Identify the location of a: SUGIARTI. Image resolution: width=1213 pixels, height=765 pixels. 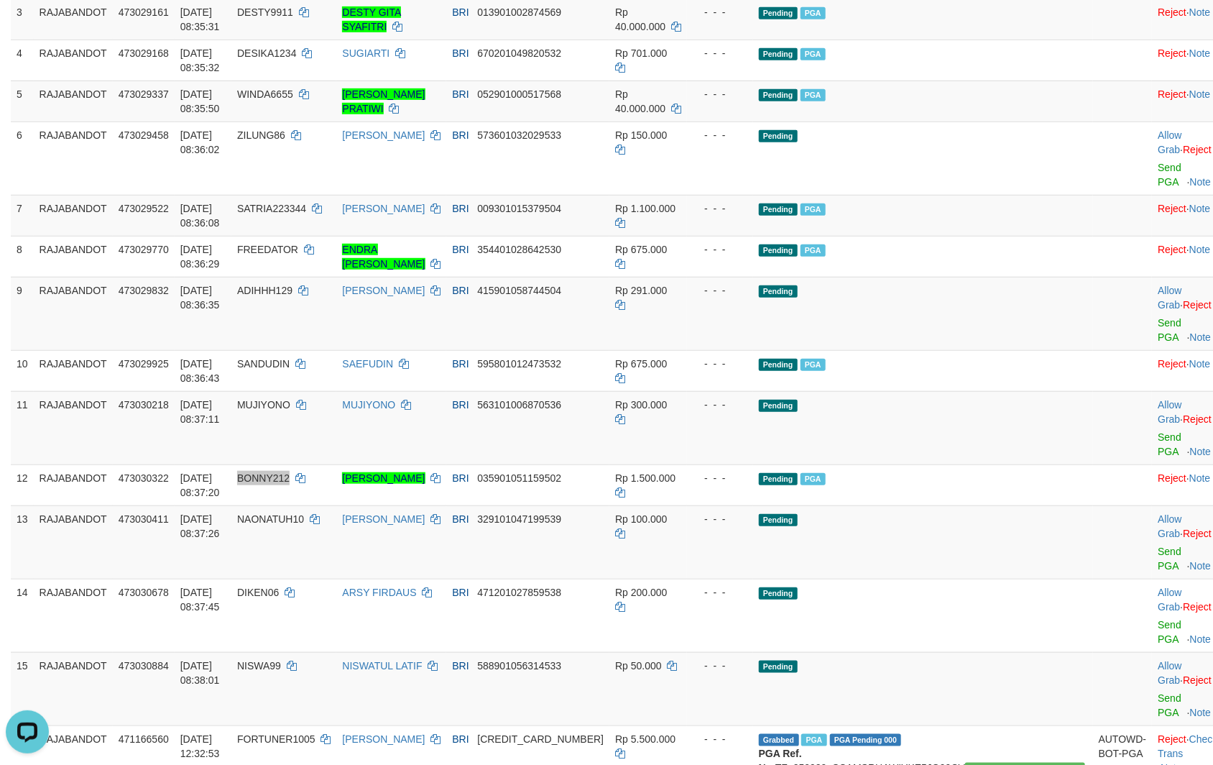
(366, 53).